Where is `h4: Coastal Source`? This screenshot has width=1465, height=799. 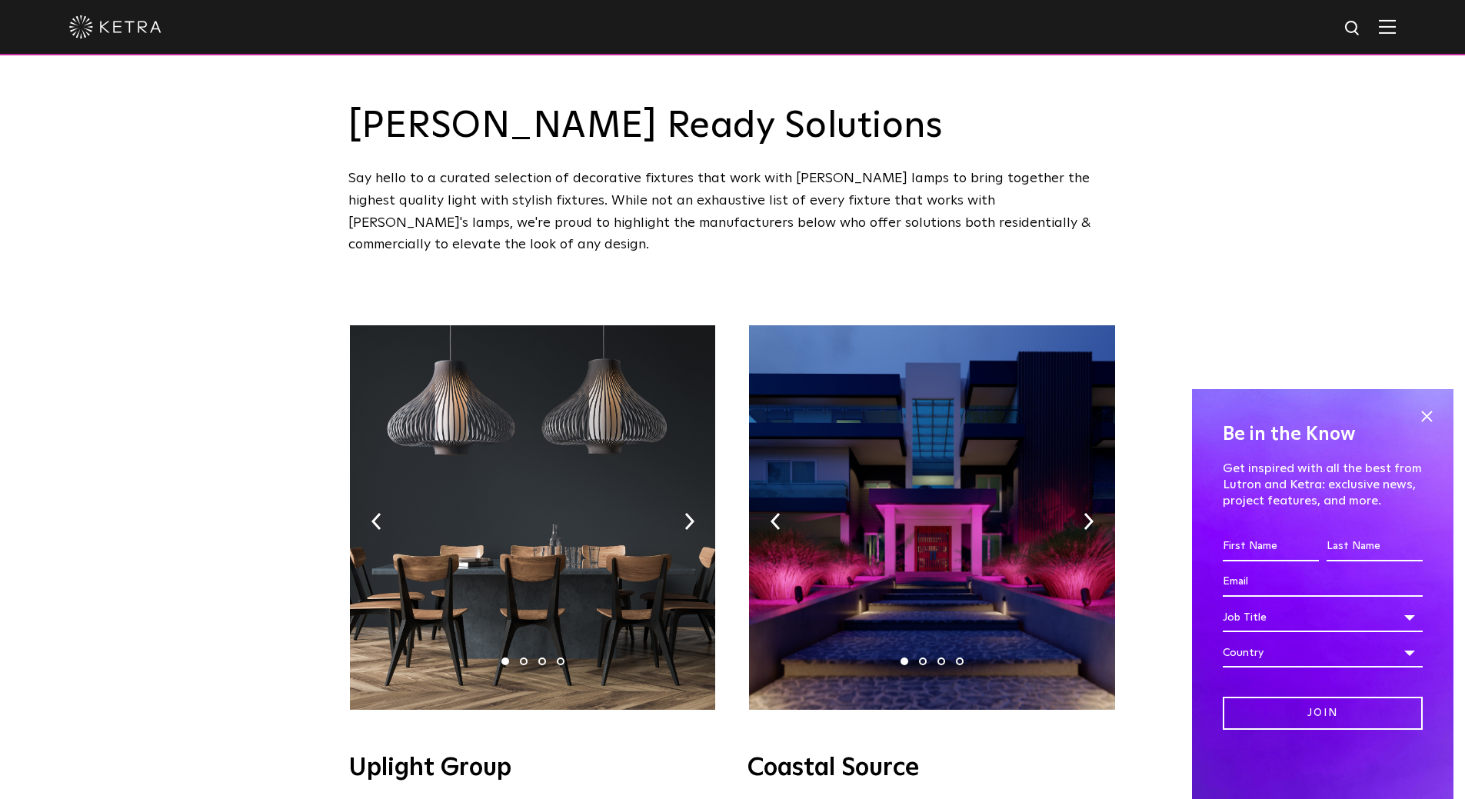
h4: Coastal Source is located at coordinates (932, 768).